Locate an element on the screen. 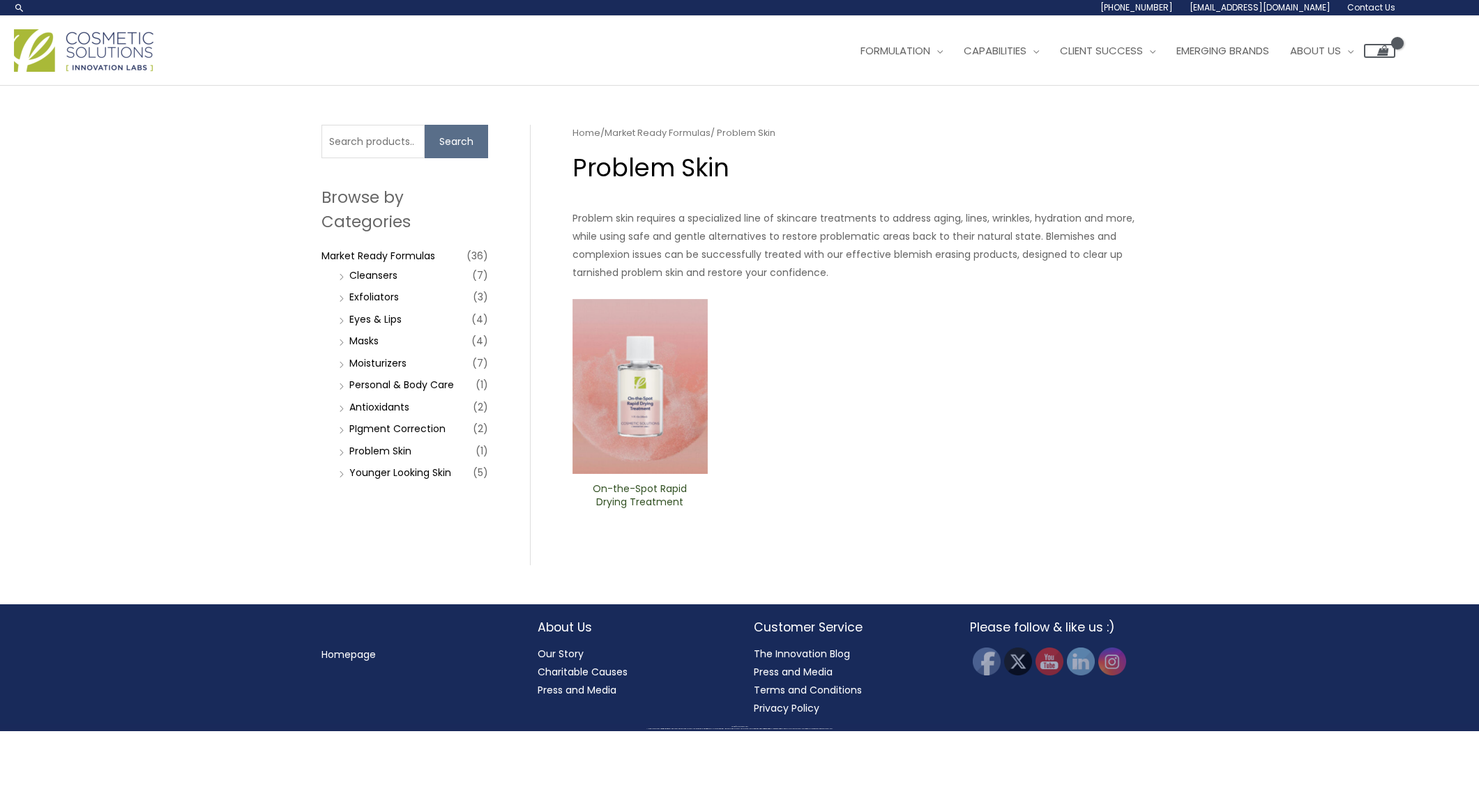 Image resolution: width=1479 pixels, height=812 pixels. a: Eyes & Lips is located at coordinates (375, 320).